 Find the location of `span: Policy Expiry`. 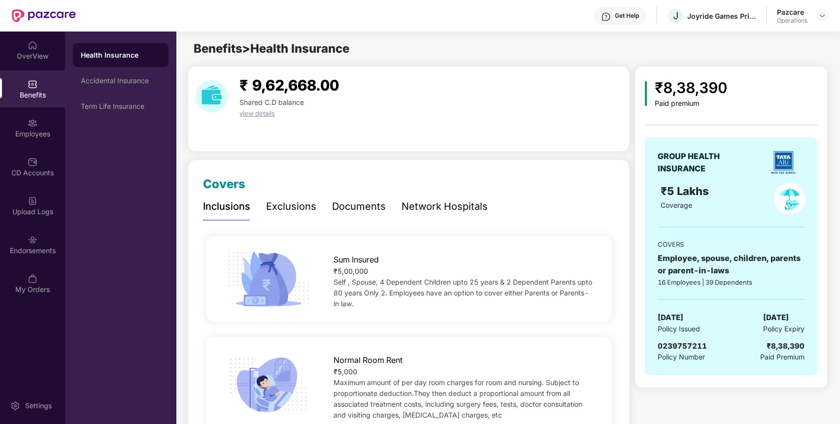

span: Policy Expiry is located at coordinates (784, 329).